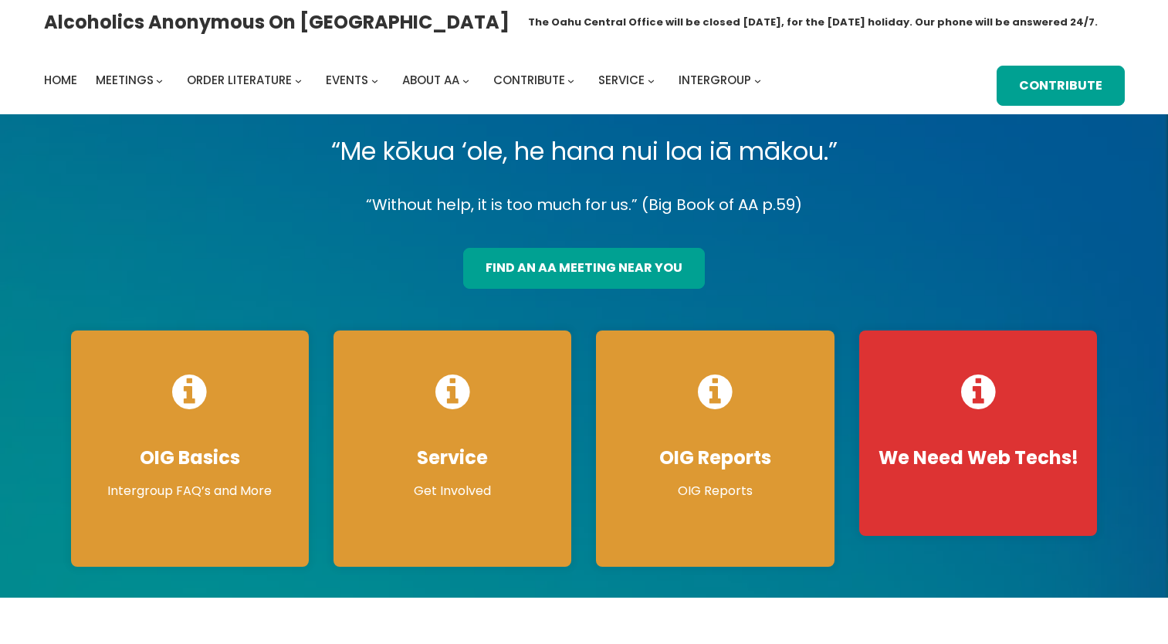  Describe the element at coordinates (159, 80) in the screenshot. I see `button: Meetings submenu` at that location.